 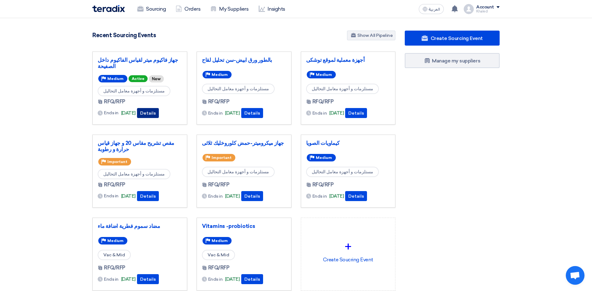 I want to click on span: Active, so click(x=138, y=79).